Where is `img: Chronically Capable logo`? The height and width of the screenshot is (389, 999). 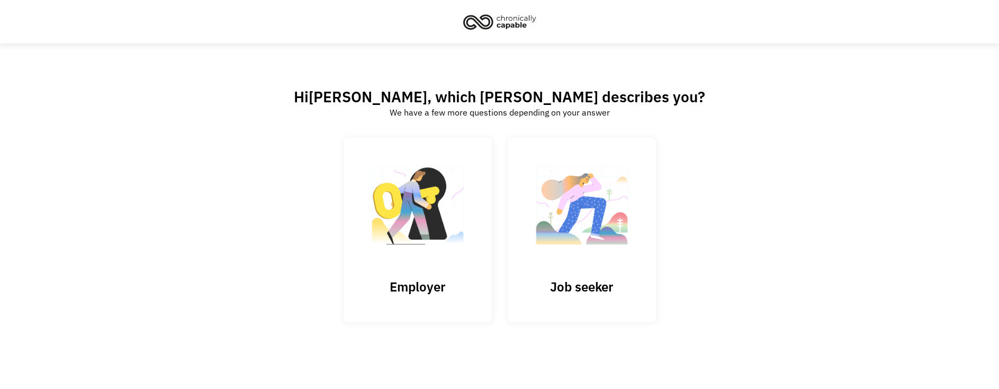 img: Chronically Capable logo is located at coordinates (500, 22).